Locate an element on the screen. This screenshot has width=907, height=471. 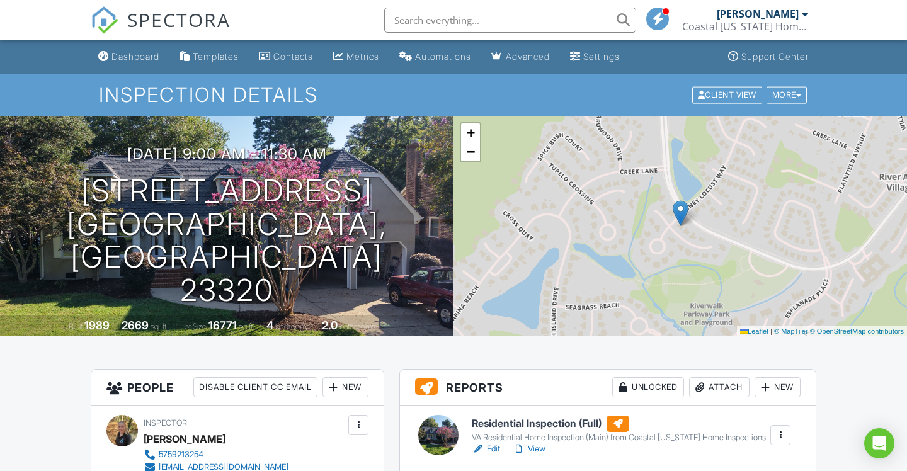
a: Automations (Basic) is located at coordinates (435, 57).